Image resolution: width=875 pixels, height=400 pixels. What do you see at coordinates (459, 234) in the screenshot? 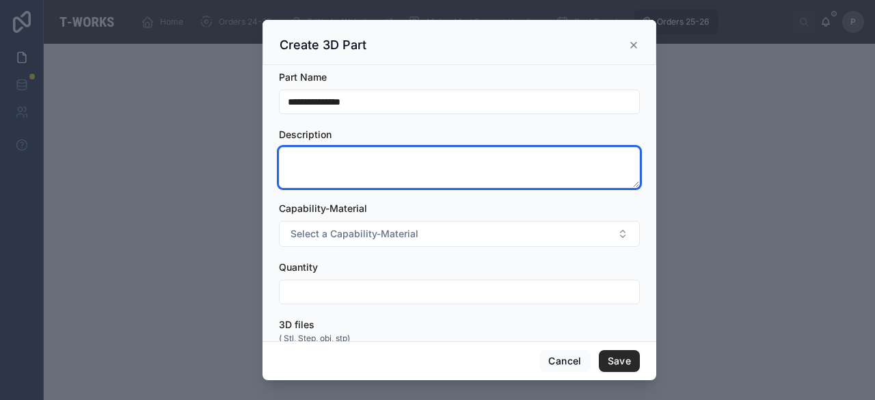
I see `button: Select Button` at bounding box center [459, 234].